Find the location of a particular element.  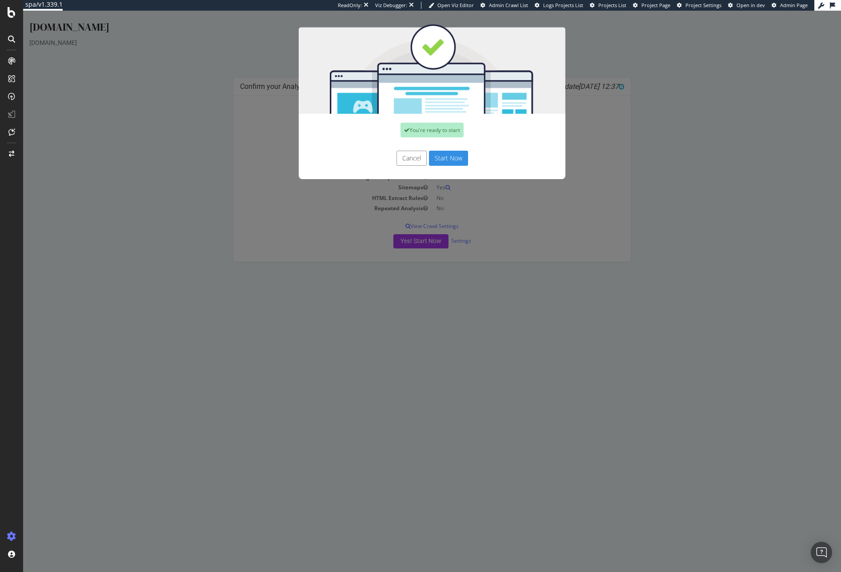

button: Cancel is located at coordinates (389, 148).